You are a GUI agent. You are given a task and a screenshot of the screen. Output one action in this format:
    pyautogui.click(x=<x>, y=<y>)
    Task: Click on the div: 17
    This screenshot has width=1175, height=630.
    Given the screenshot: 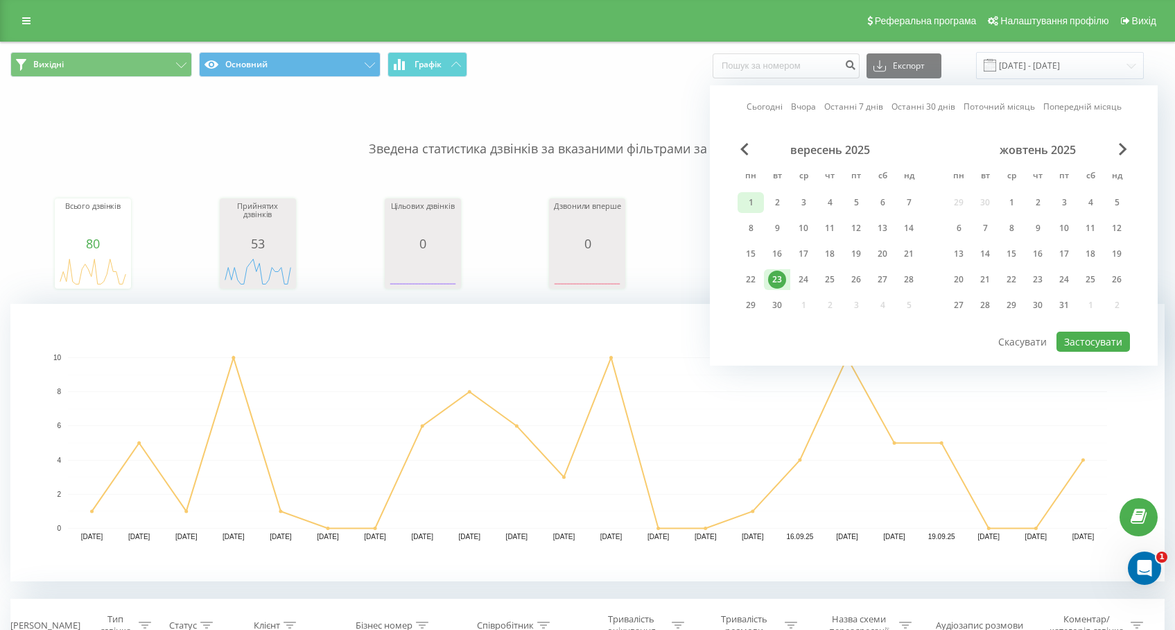 What is the action you would take?
    pyautogui.click(x=1064, y=254)
    